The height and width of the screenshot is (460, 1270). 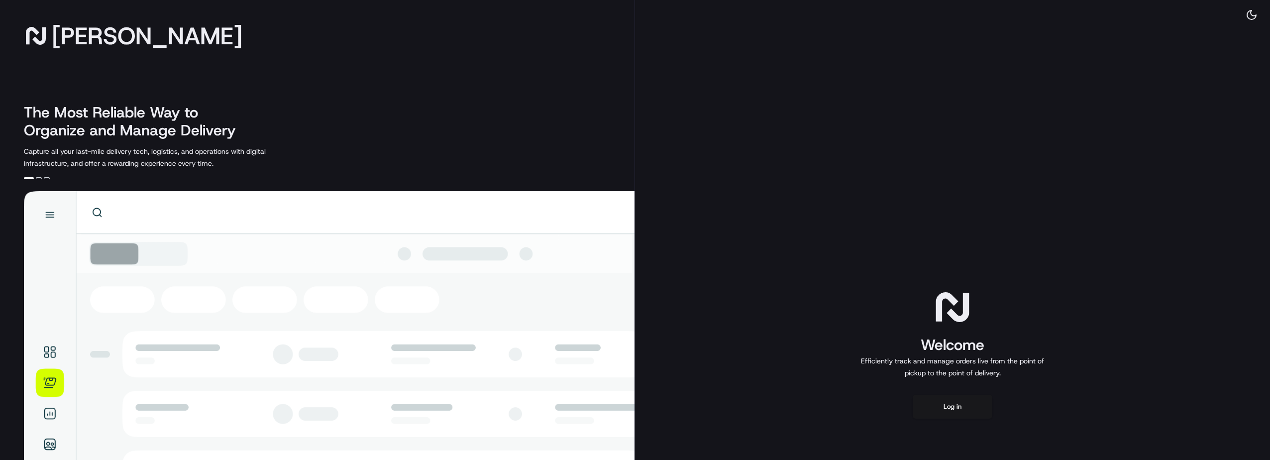 What do you see at coordinates (953, 345) in the screenshot?
I see `h1: Welcome` at bounding box center [953, 345].